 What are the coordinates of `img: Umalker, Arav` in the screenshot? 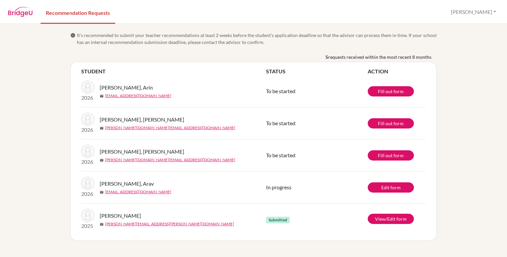 It's located at (88, 183).